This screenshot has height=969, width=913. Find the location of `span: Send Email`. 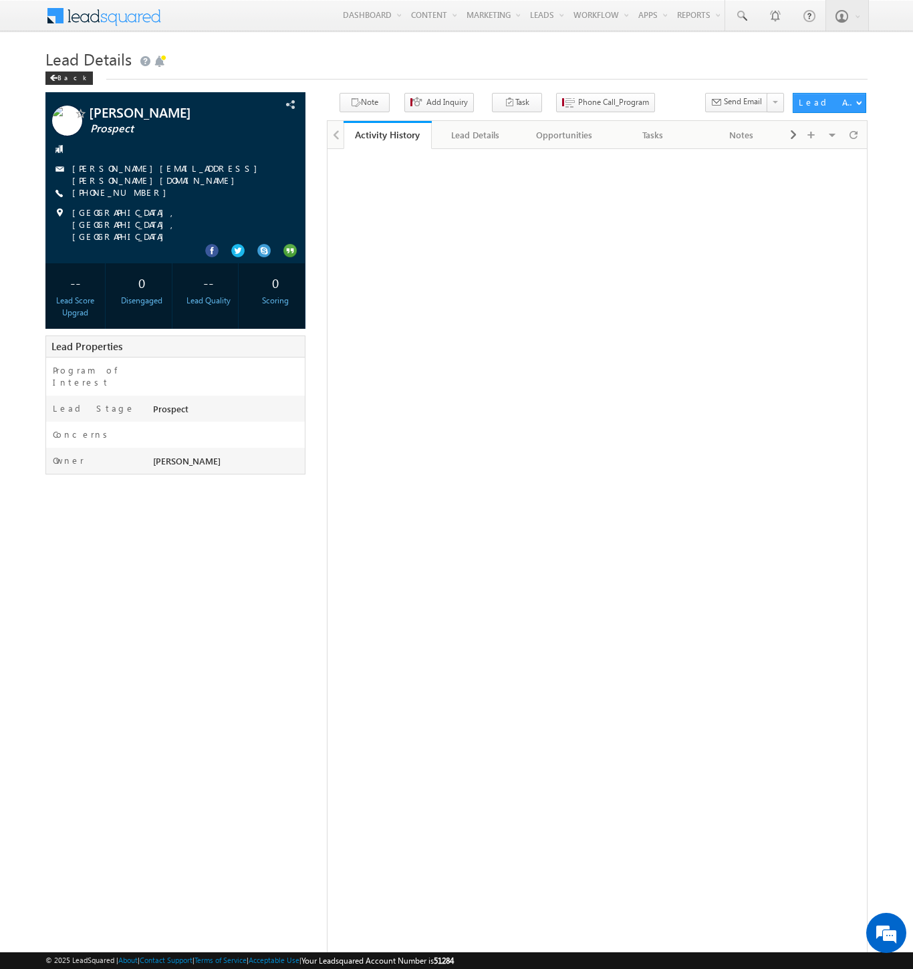

span: Send Email is located at coordinates (743, 102).